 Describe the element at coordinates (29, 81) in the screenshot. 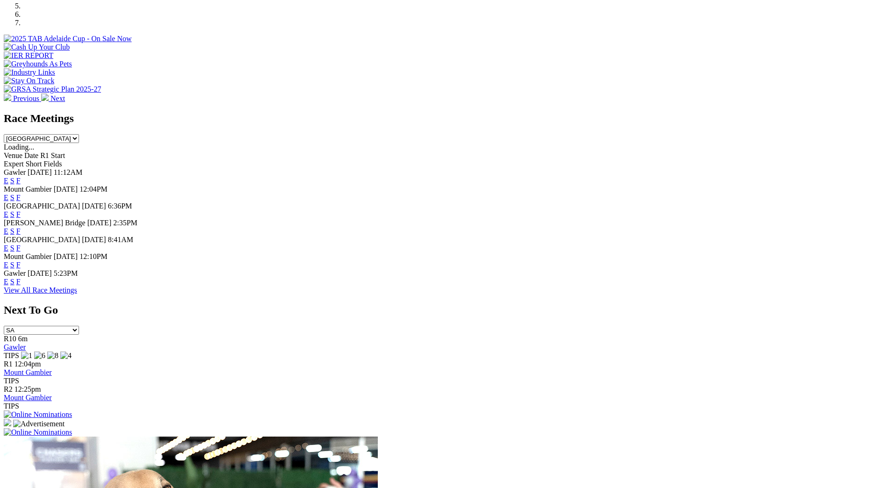

I see `img: Stay On Track` at that location.